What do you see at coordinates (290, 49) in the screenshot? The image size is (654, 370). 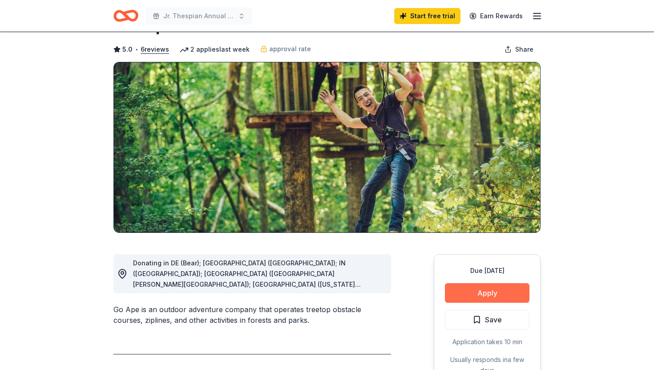 I see `span: approval rate` at bounding box center [290, 49].